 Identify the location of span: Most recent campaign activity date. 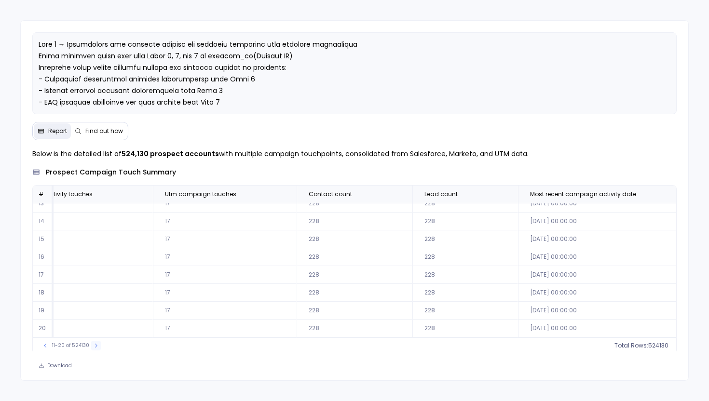
(583, 194).